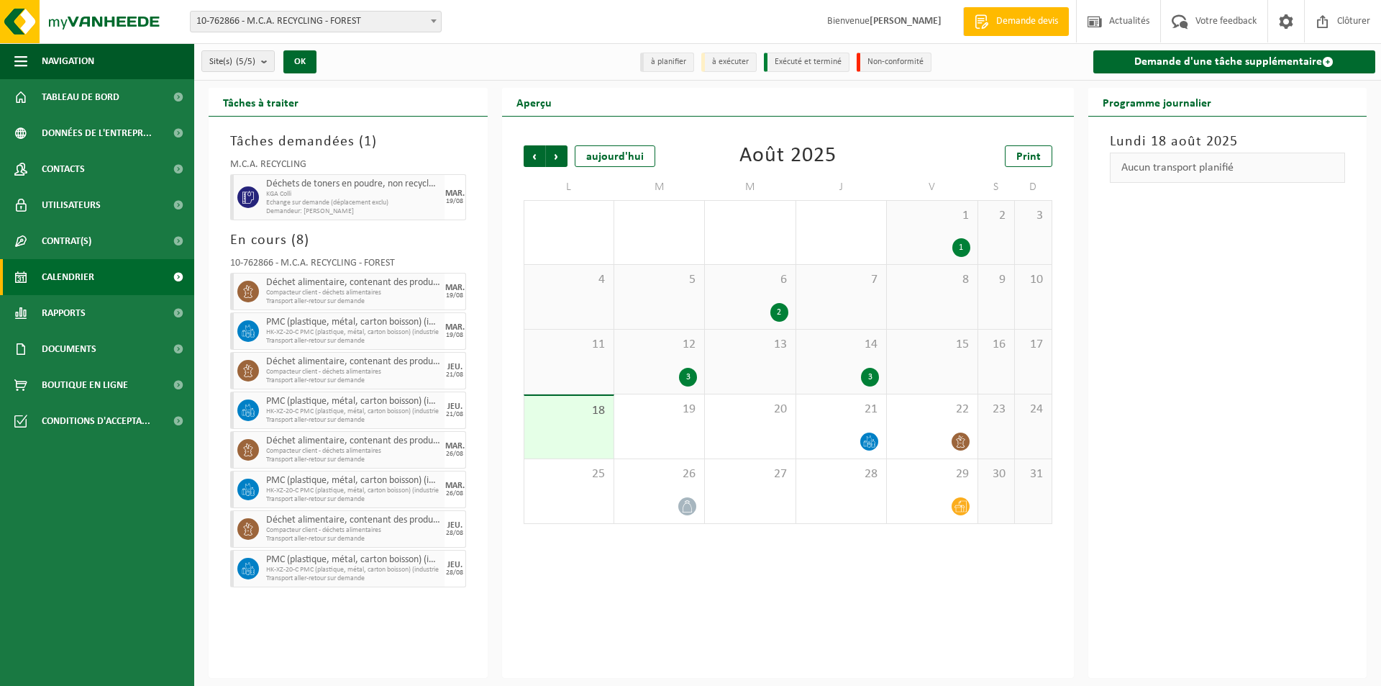 The image size is (1381, 686). Describe the element at coordinates (348, 240) in the screenshot. I see `h3: En cours ( )` at that location.